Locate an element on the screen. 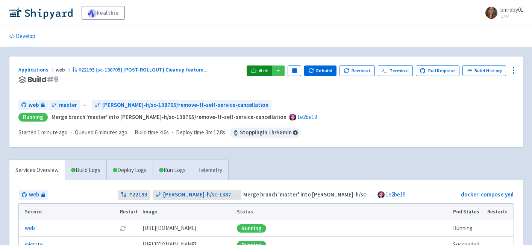 This screenshot has height=245, width=532. a: Telemetry is located at coordinates (210, 170).